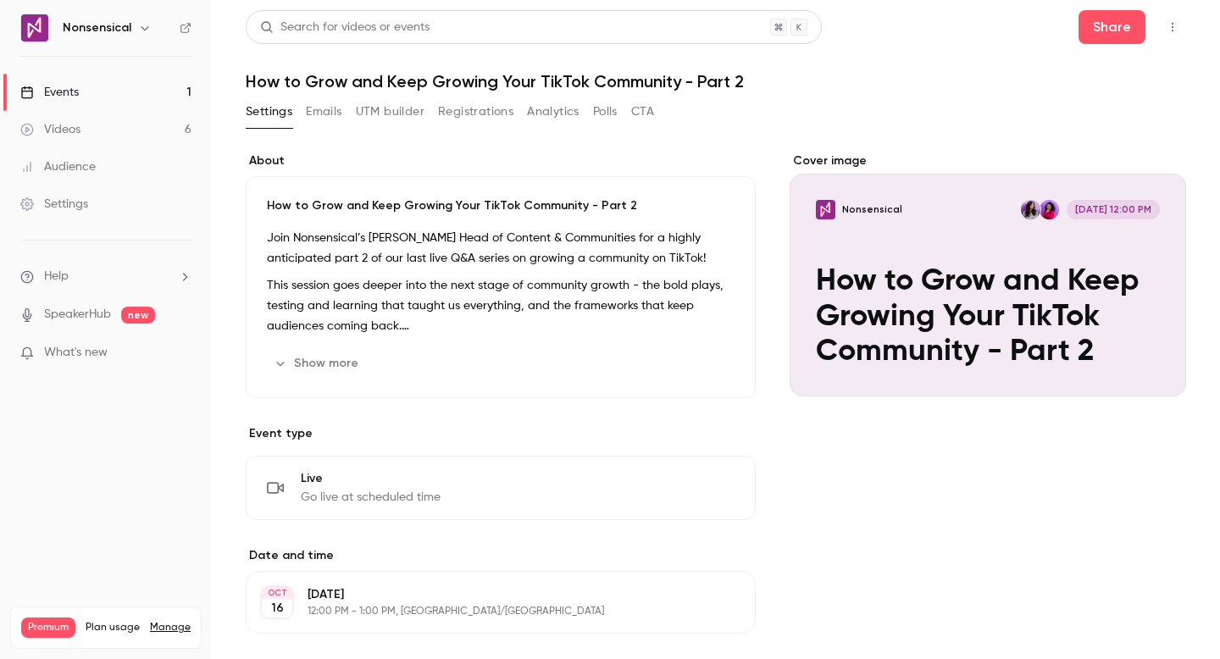 The width and height of the screenshot is (1220, 659). What do you see at coordinates (605, 112) in the screenshot?
I see `button: Polls` at bounding box center [605, 112].